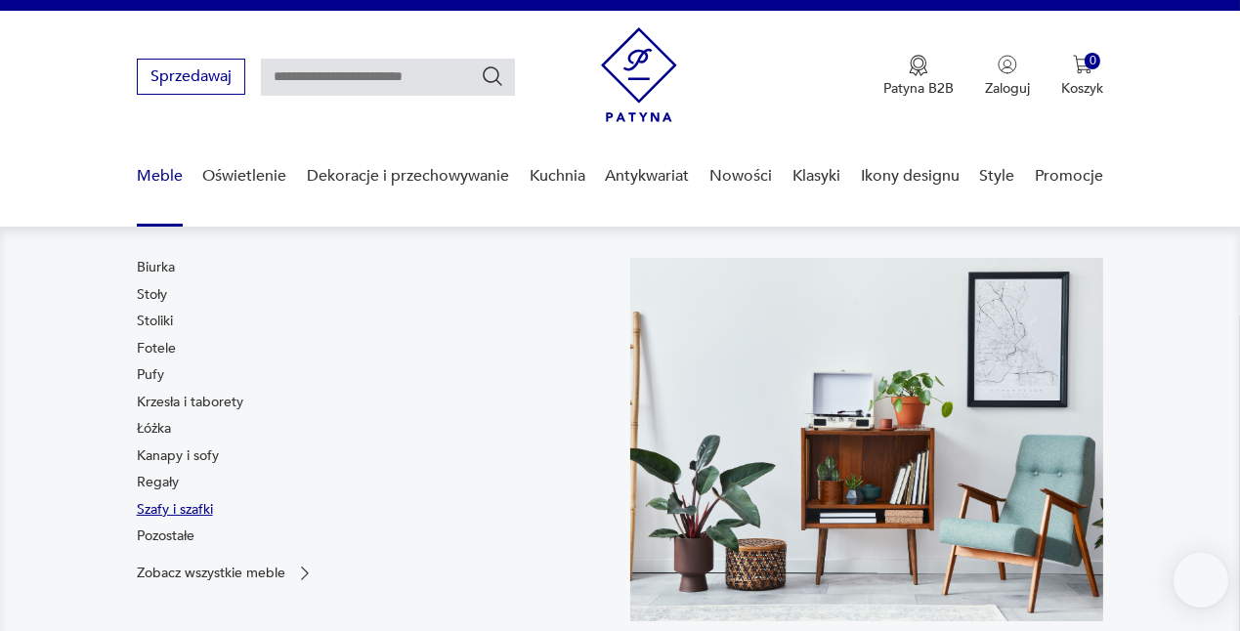 The width and height of the screenshot is (1240, 631). What do you see at coordinates (1083, 65) in the screenshot?
I see `img: Ikona koszyka` at bounding box center [1083, 65].